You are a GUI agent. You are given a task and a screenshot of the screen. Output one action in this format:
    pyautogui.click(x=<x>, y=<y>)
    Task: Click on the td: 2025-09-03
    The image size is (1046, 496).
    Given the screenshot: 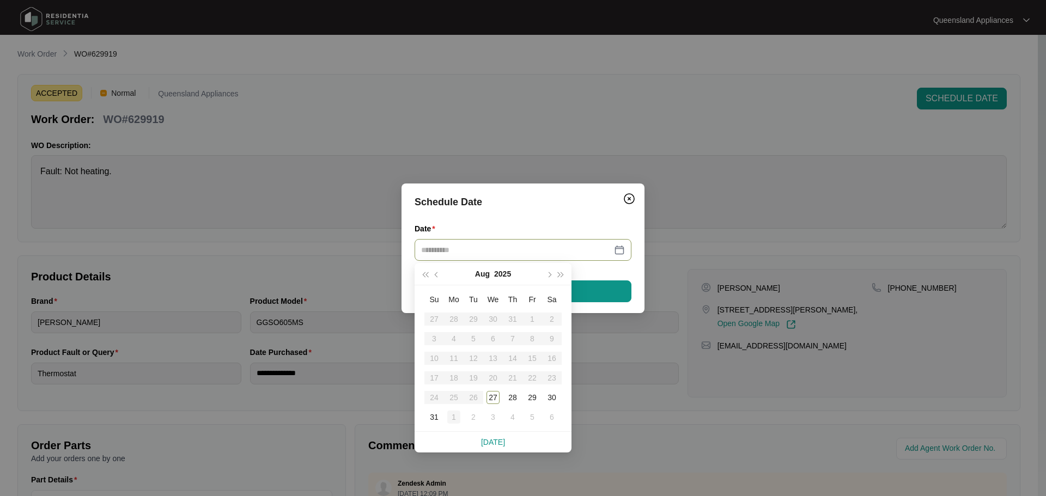 What is the action you would take?
    pyautogui.click(x=493, y=417)
    